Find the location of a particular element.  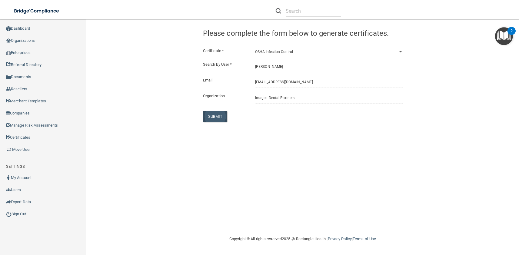

div: 2 is located at coordinates (512, 35).